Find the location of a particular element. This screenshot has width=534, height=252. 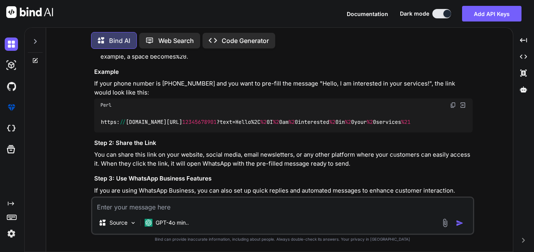

img: Bind AI is located at coordinates (30, 12).